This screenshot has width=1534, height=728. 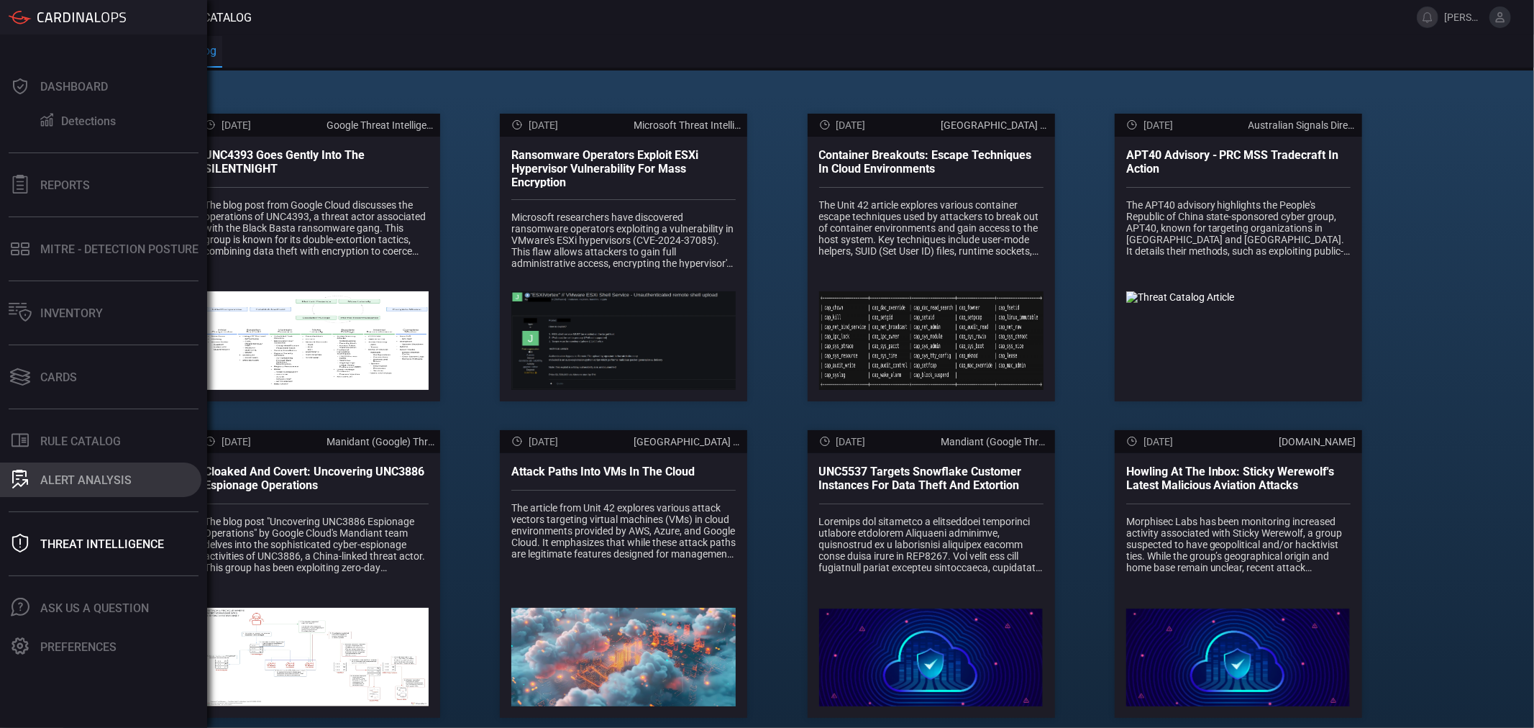 What do you see at coordinates (624, 168) in the screenshot?
I see `div: Ransomware operators exploit ESXi hypervisor vulnerability for mass encryption` at bounding box center [624, 168].